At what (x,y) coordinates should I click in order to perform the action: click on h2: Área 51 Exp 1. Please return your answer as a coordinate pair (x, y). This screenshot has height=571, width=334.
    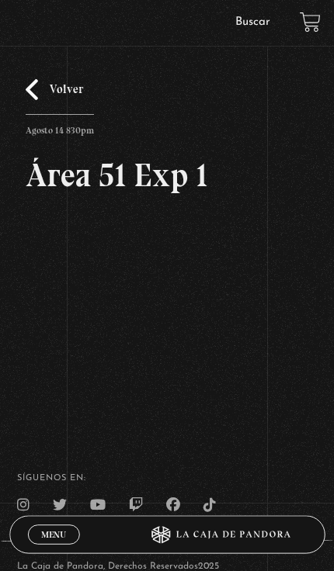
    Looking at the image, I should click on (167, 175).